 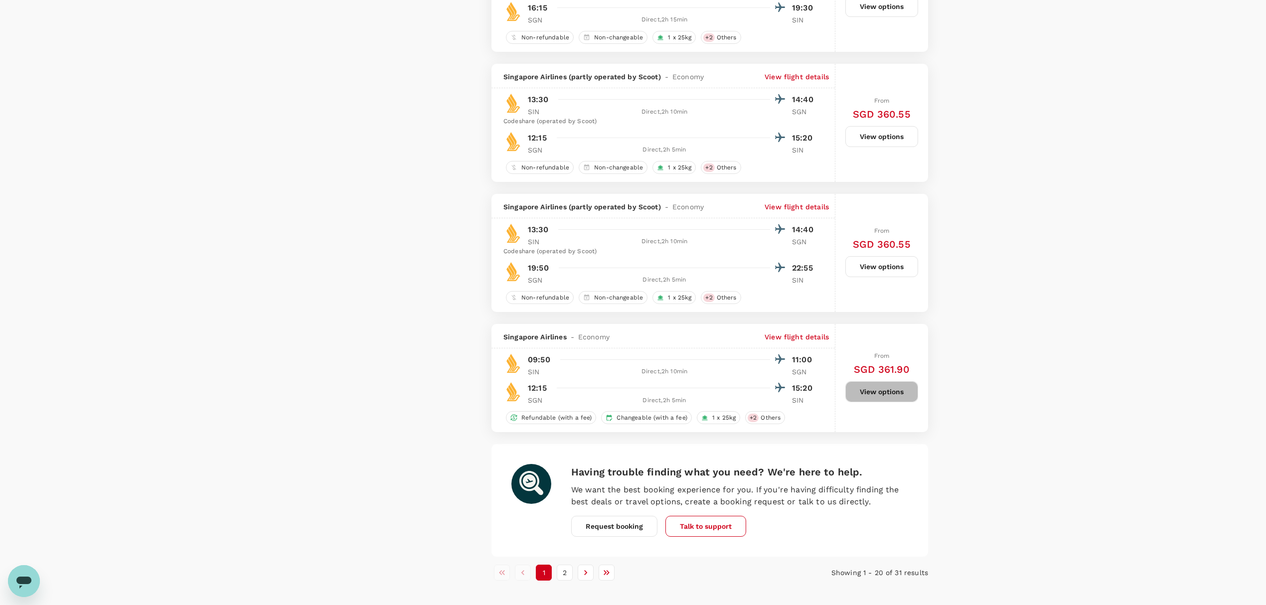 I want to click on p: View flight details, so click(x=797, y=337).